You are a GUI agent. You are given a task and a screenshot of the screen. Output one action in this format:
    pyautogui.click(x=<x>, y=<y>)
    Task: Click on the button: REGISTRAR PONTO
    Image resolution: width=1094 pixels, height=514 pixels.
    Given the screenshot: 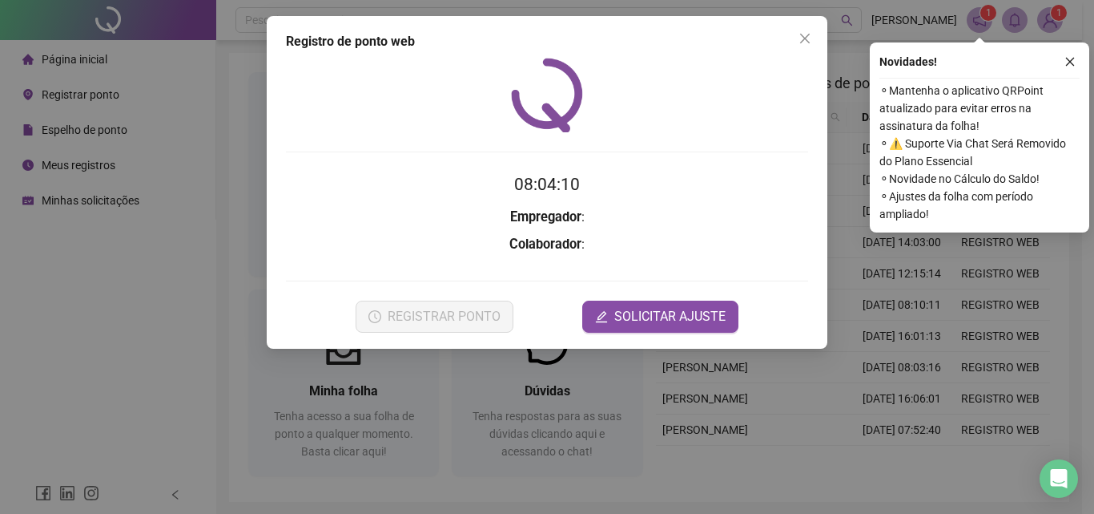 What is the action you would take?
    pyautogui.click(x=434, y=316)
    